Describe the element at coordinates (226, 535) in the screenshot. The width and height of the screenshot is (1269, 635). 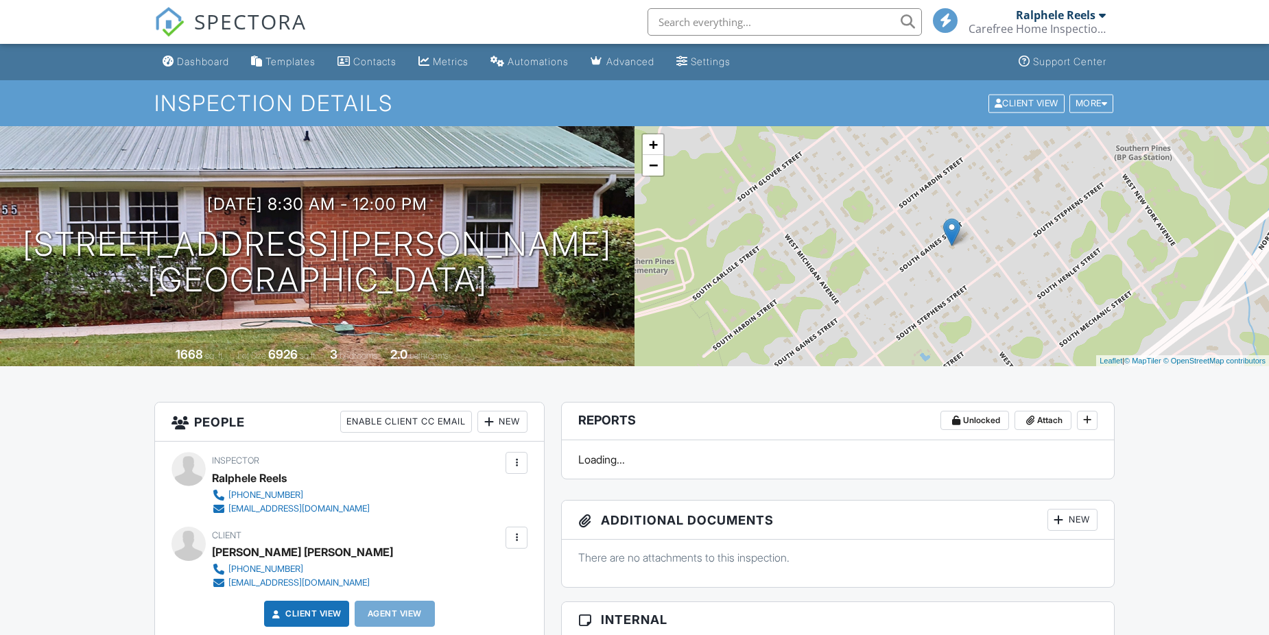
I see `span: Client` at that location.